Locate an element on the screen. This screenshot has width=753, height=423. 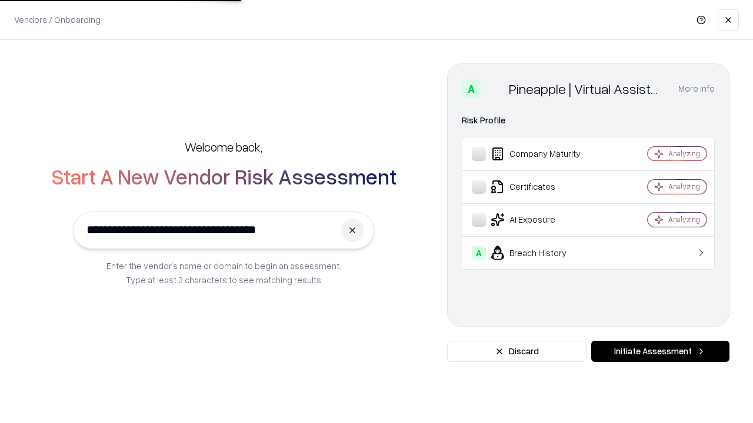
button: More info is located at coordinates (696, 89).